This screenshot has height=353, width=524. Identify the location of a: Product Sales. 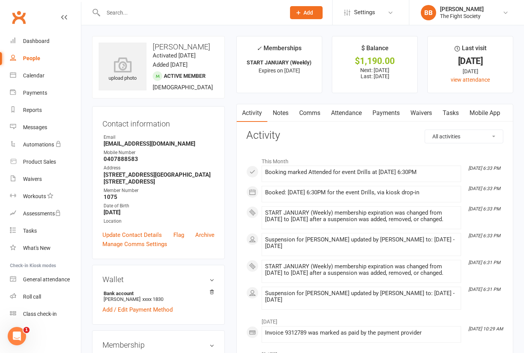
(45, 162).